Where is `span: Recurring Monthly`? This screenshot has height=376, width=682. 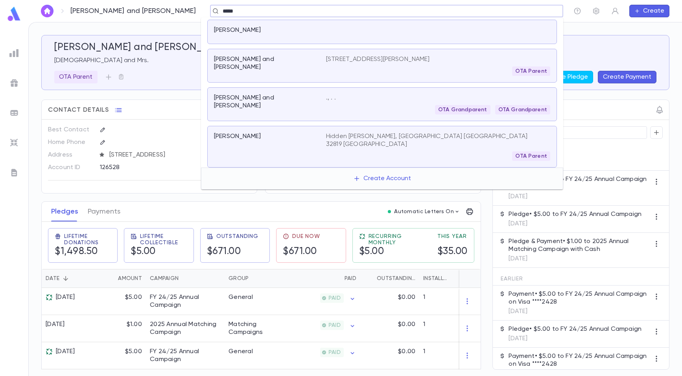
span: Recurring Monthly is located at coordinates (398, 239).